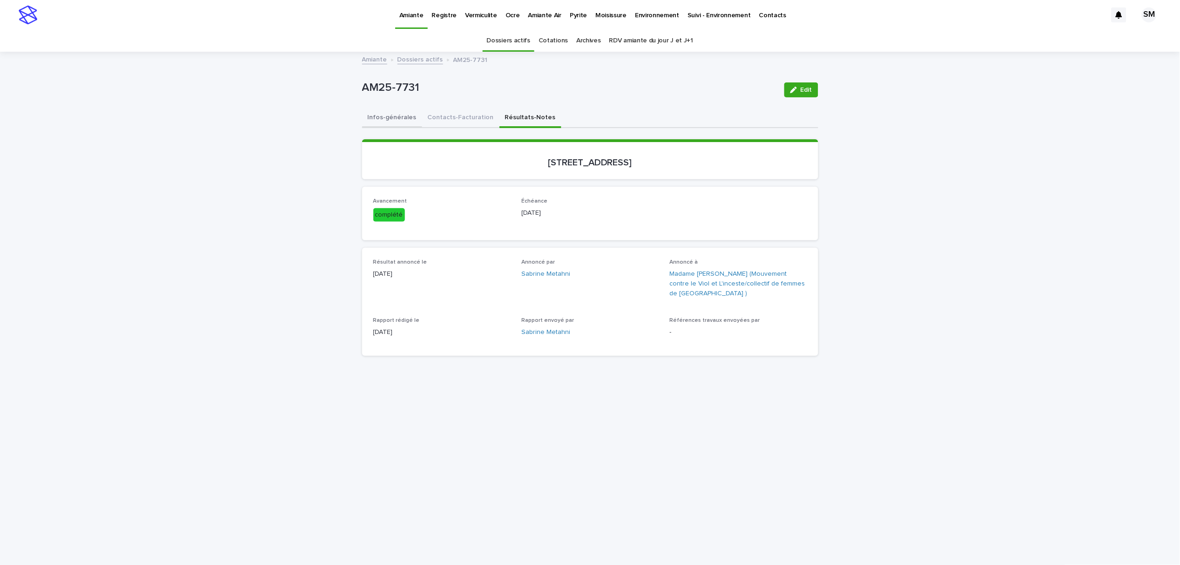 This screenshot has height=565, width=1180. What do you see at coordinates (390, 201) in the screenshot?
I see `span: Avancement` at bounding box center [390, 201].